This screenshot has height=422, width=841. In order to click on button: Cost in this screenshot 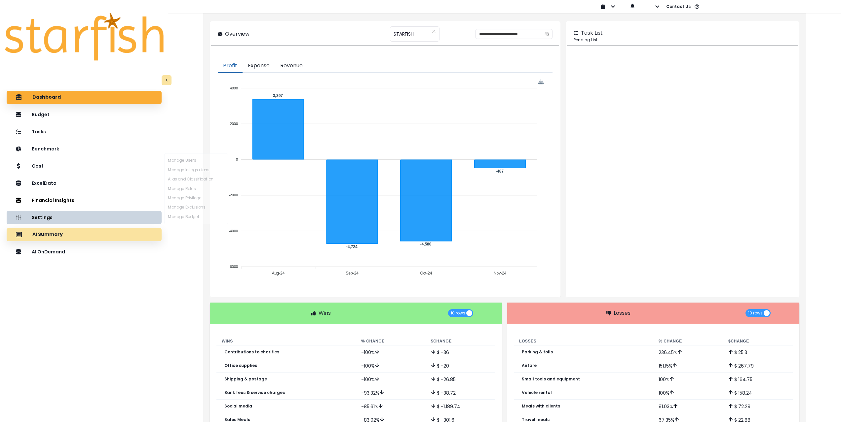, I will do `click(84, 166)`.